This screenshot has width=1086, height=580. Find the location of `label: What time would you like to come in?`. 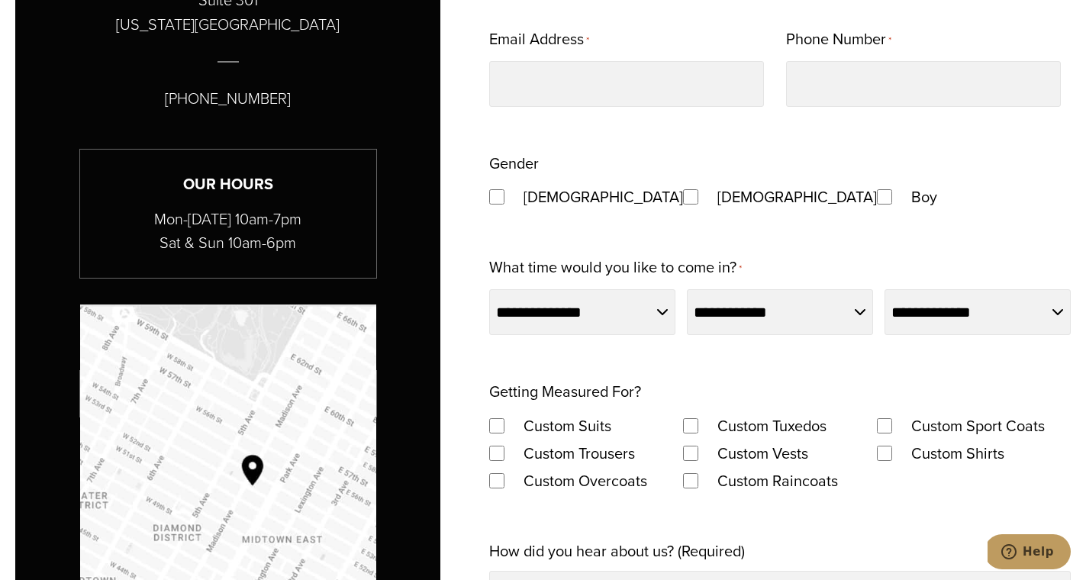

label: What time would you like to come in? is located at coordinates (615, 268).